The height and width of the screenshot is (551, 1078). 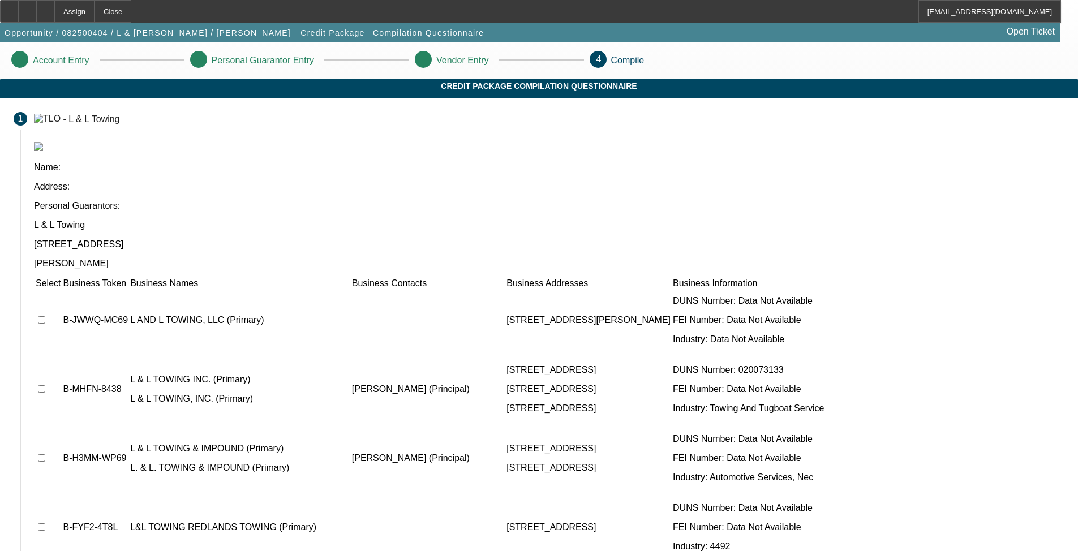 I want to click on img: tlo.png, so click(x=38, y=147).